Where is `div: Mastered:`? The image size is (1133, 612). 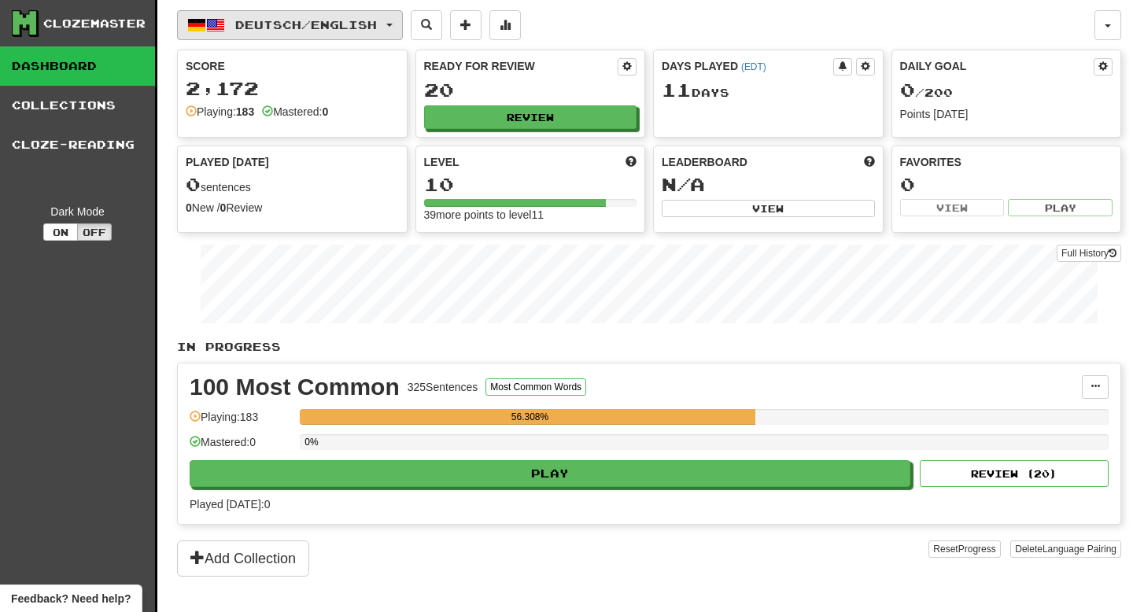 div: Mastered: is located at coordinates (295, 112).